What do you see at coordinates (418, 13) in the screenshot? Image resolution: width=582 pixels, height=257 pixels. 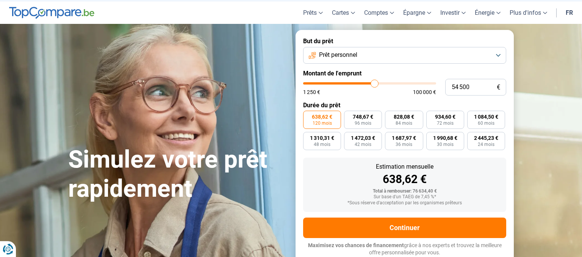 I see `a: Épargne` at bounding box center [418, 13].